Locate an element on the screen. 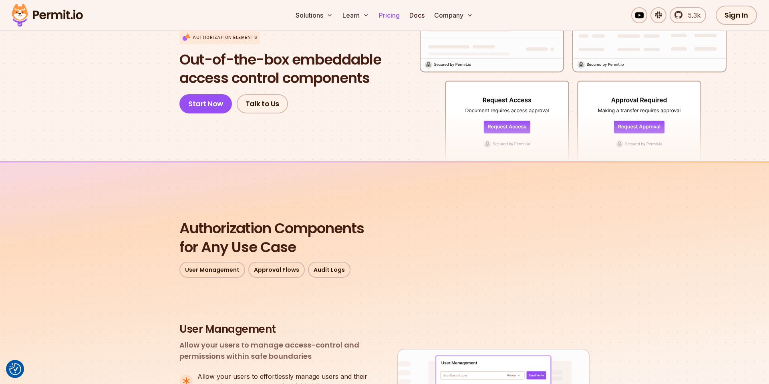 This screenshot has height=384, width=769. a: Pricing is located at coordinates (389, 15).